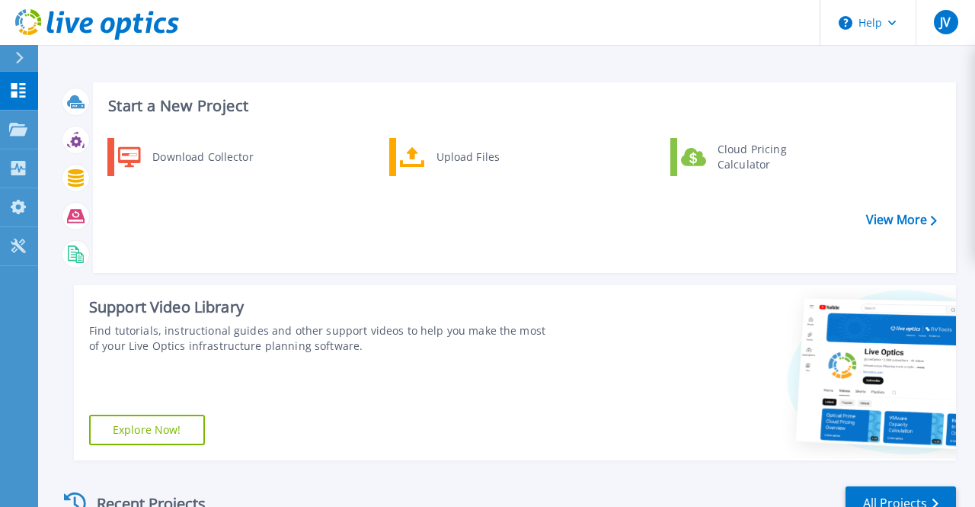  I want to click on div: Cloud Pricing Calculator, so click(767, 157).